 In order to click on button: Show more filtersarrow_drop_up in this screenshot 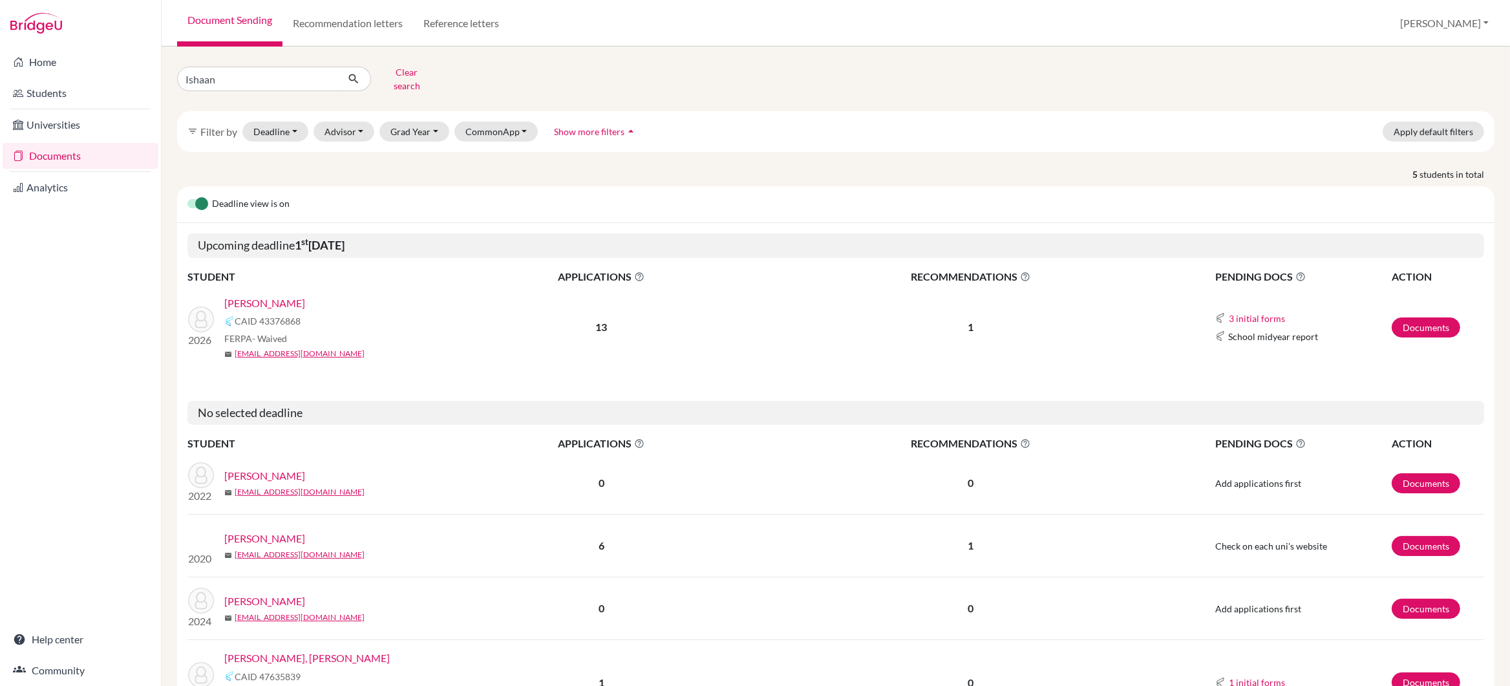, I will do `click(595, 131)`.